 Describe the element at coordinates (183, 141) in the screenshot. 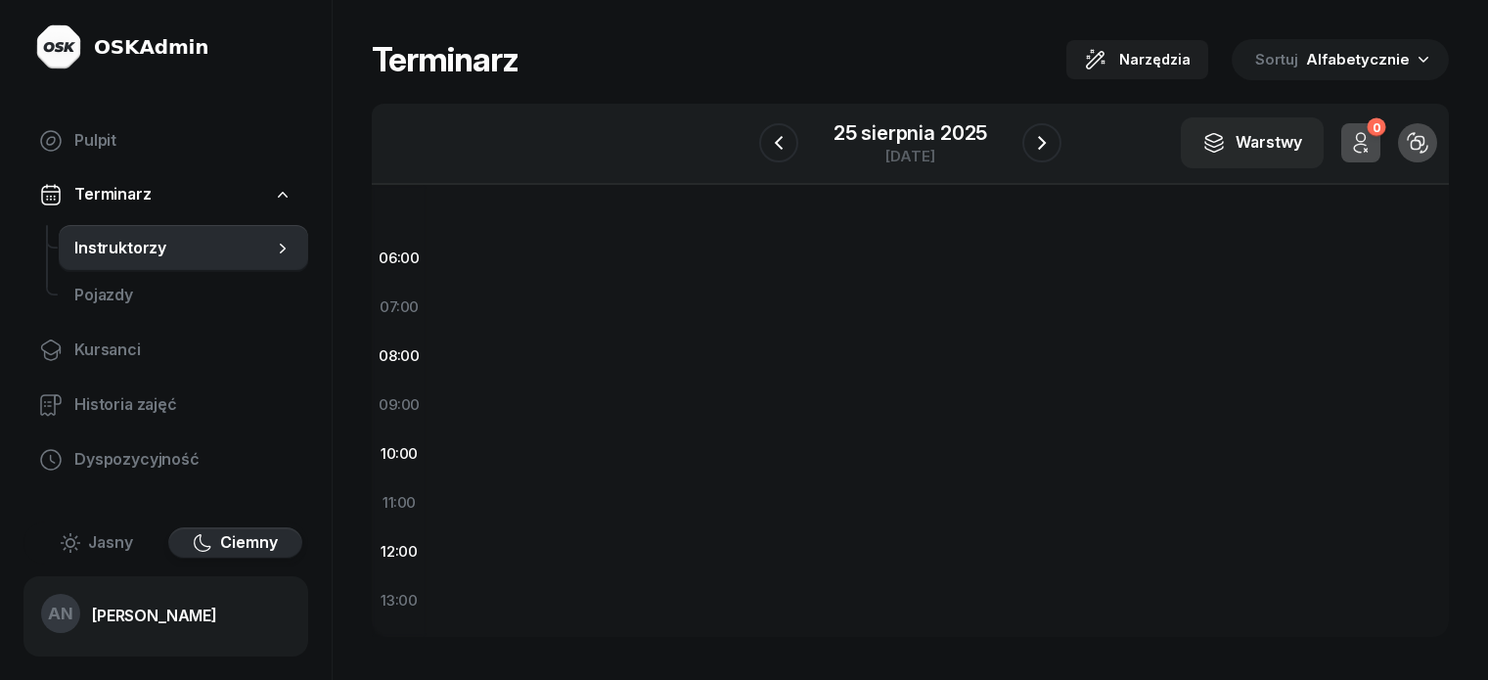

I see `span: Pulpit` at that location.